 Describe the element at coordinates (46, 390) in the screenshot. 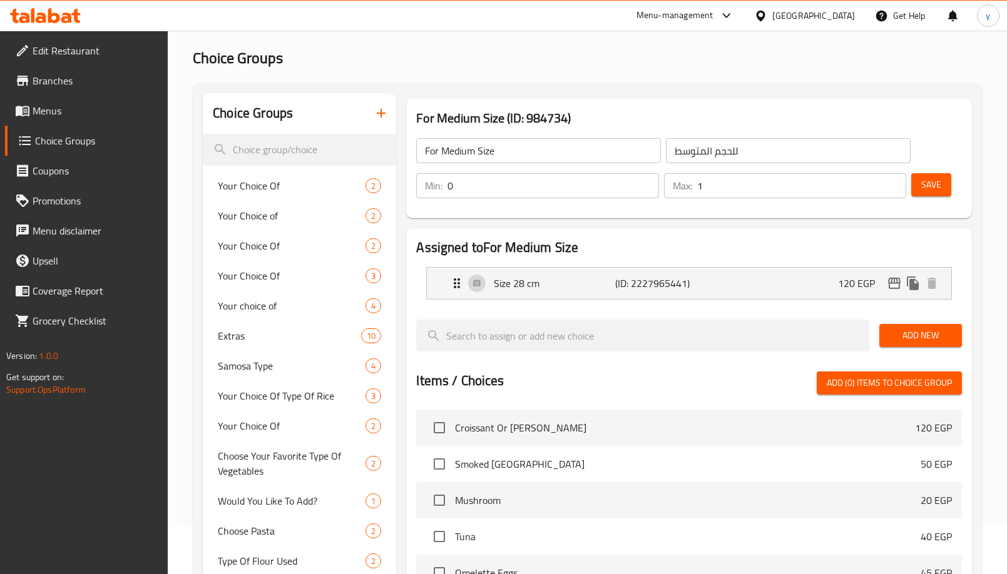

I see `a: Support.OpsPlatform` at that location.